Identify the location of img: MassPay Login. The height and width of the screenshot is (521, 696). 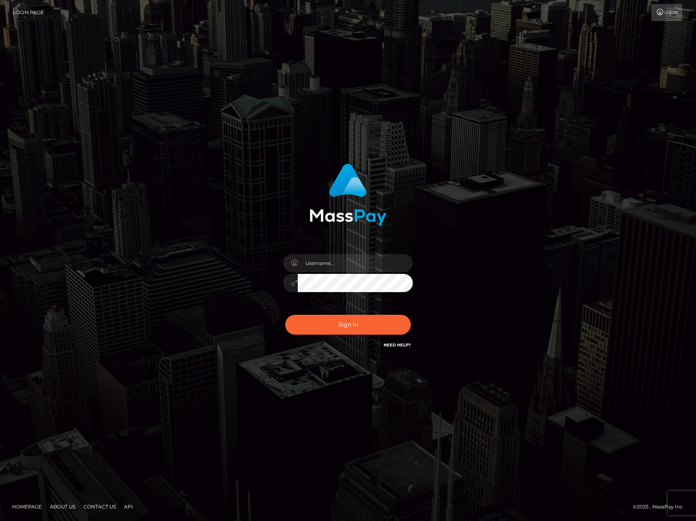
(348, 195).